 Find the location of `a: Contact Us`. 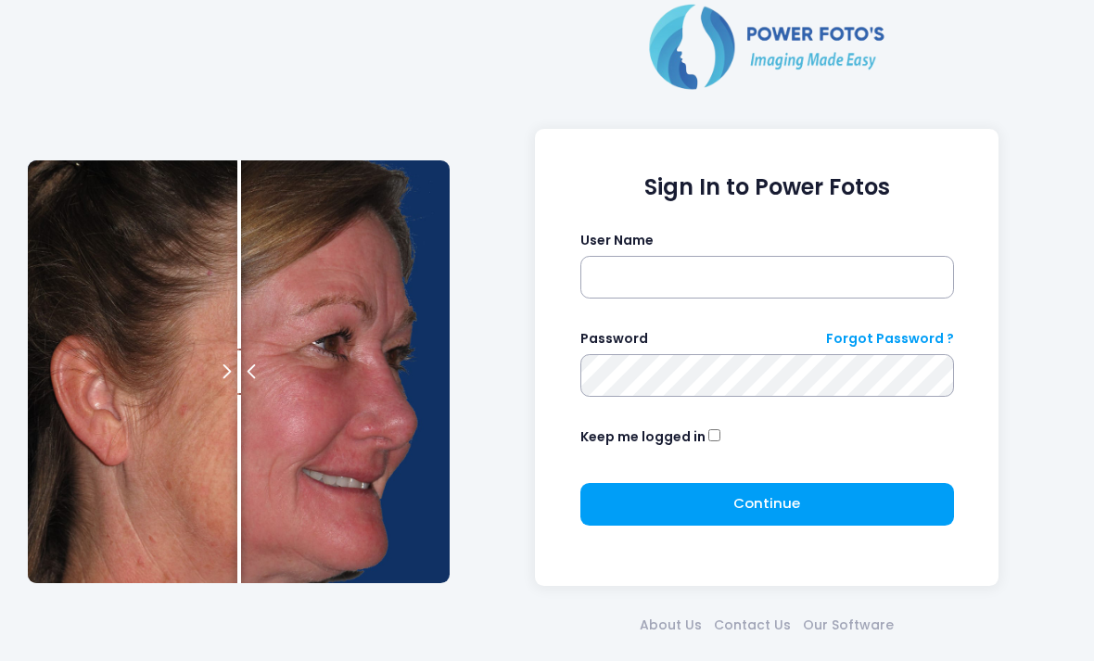

a: Contact Us is located at coordinates (753, 625).